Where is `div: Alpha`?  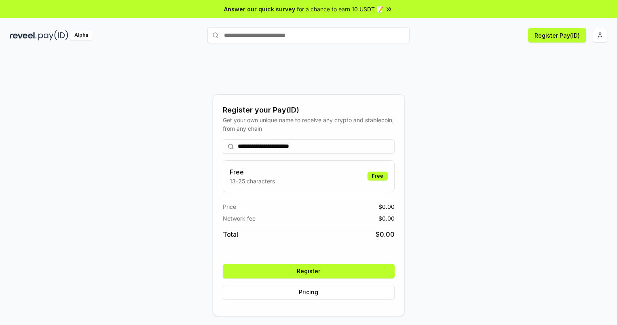 div: Alpha is located at coordinates (81, 35).